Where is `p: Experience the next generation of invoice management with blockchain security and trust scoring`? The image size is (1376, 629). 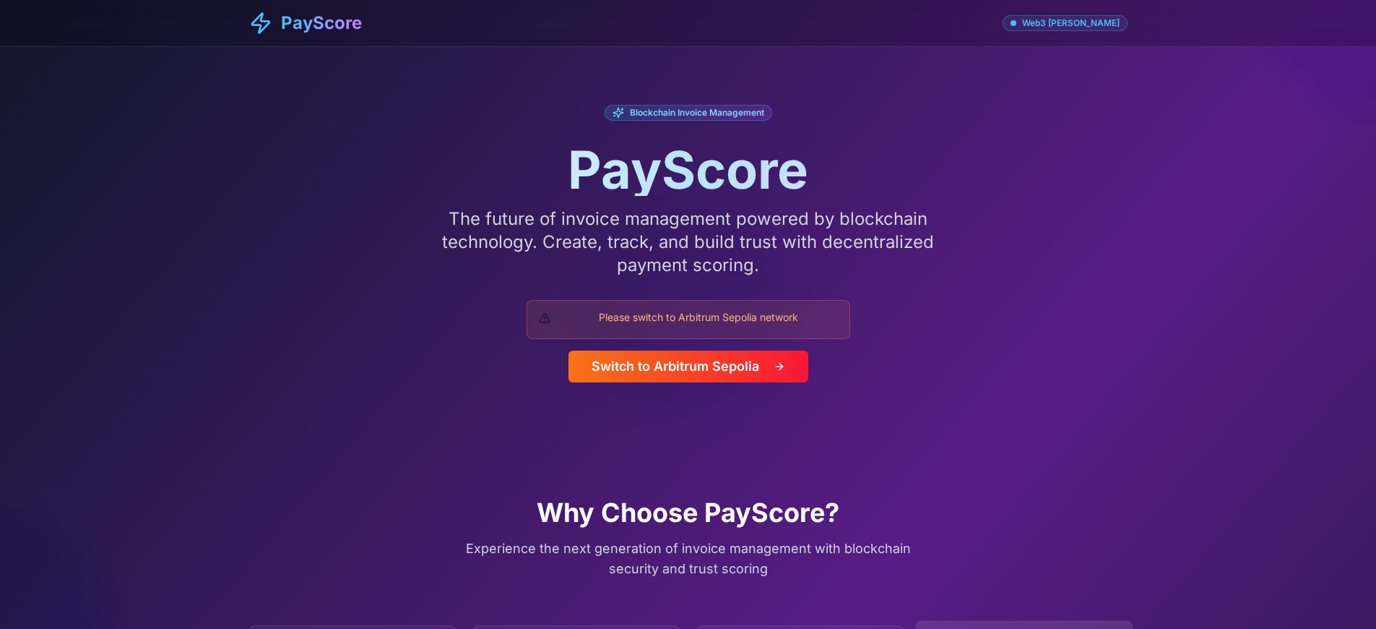
p: Experience the next generation of invoice management with blockchain security and trust scoring is located at coordinates (689, 559).